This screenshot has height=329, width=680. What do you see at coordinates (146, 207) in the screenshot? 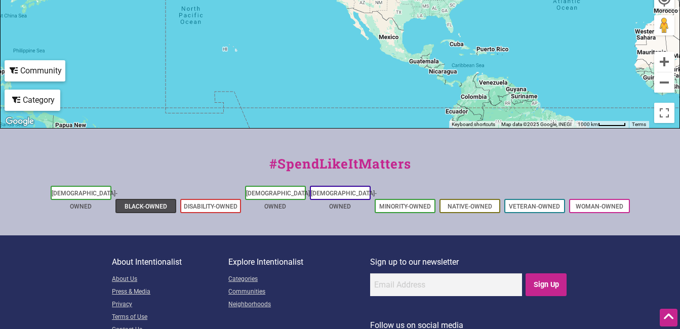
I see `a: Black-Owned` at bounding box center [146, 207].